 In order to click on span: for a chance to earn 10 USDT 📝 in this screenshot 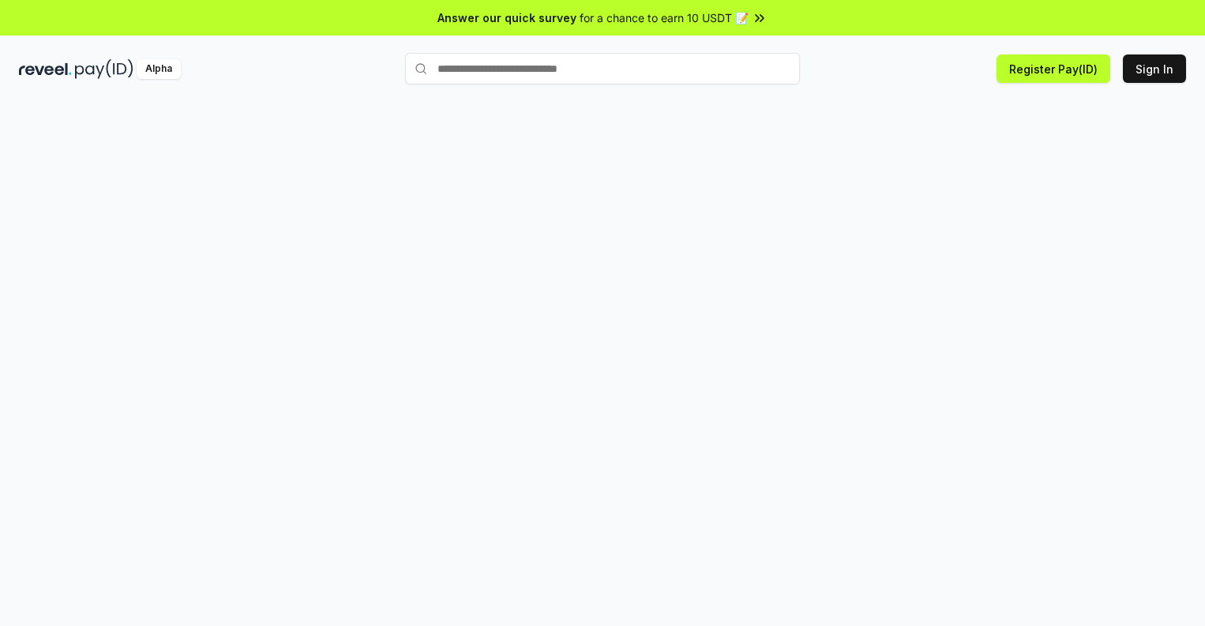, I will do `click(664, 17)`.